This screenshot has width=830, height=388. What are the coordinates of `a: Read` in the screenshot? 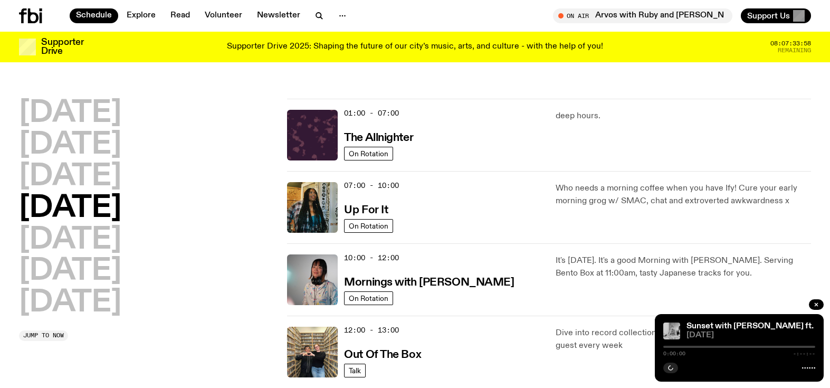 It's located at (180, 16).